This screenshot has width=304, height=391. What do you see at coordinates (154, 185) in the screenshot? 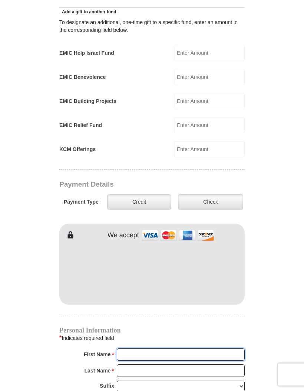
I see `h3: Payment Details` at bounding box center [154, 185].